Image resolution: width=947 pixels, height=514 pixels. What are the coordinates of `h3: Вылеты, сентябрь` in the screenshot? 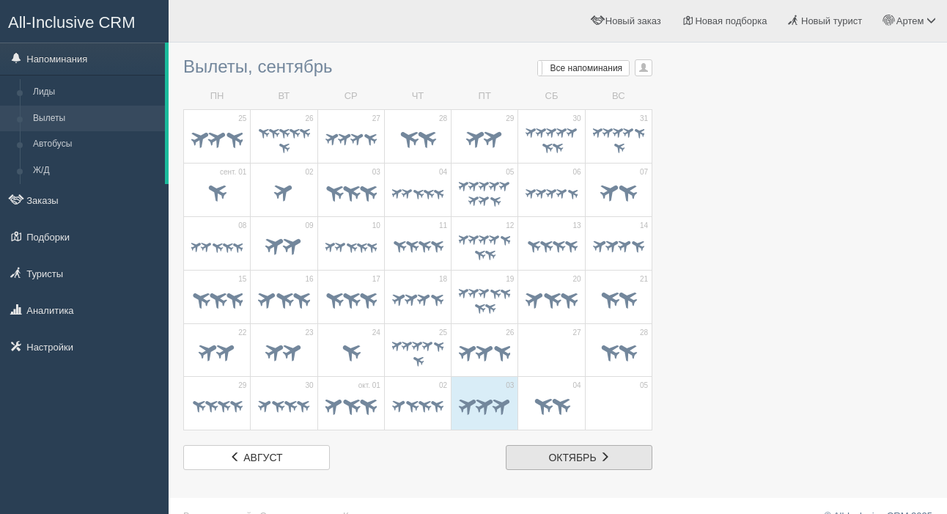 It's located at (418, 67).